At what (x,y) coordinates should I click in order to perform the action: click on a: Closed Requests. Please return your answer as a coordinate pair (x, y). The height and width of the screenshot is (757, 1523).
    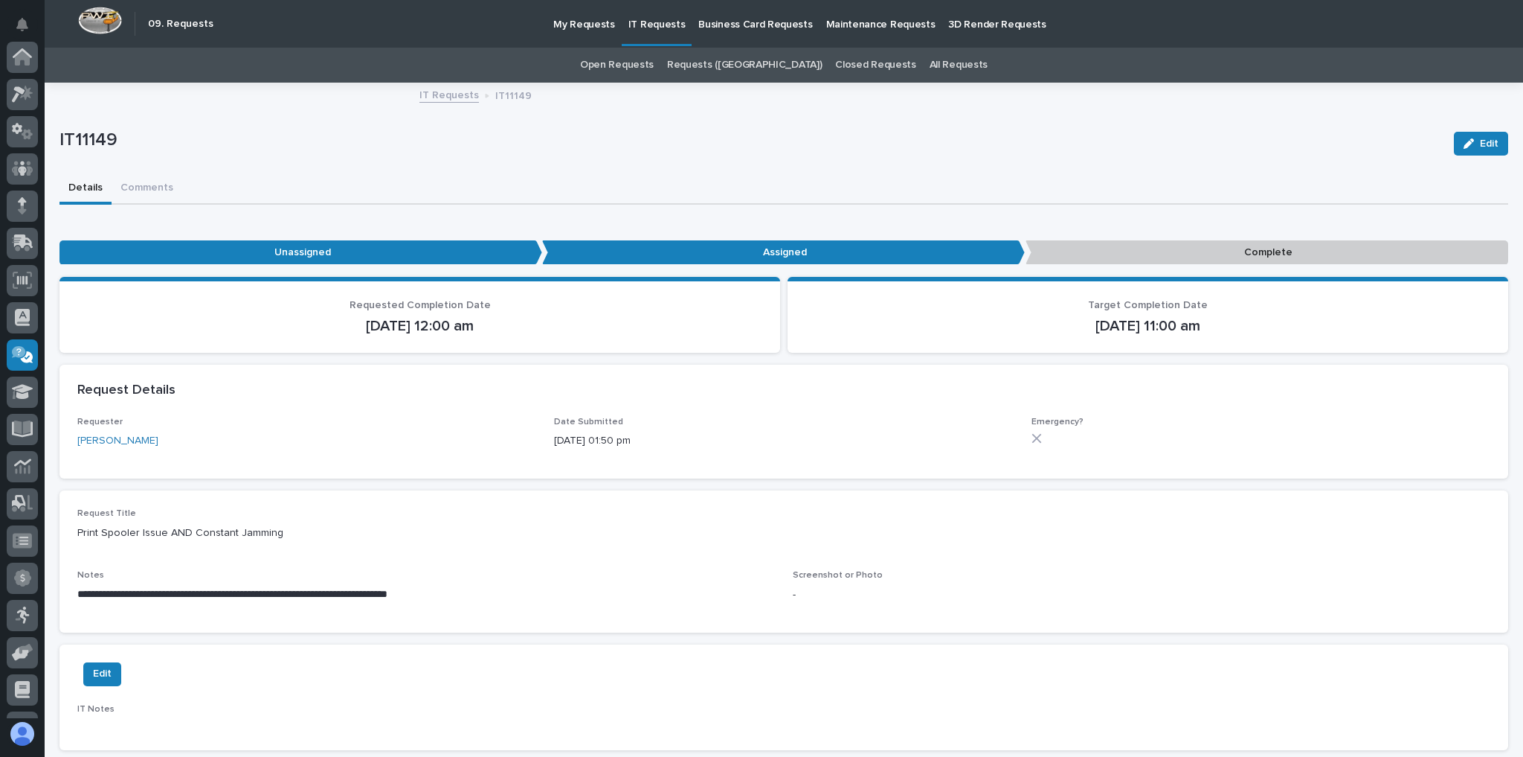
    Looking at the image, I should click on (876, 65).